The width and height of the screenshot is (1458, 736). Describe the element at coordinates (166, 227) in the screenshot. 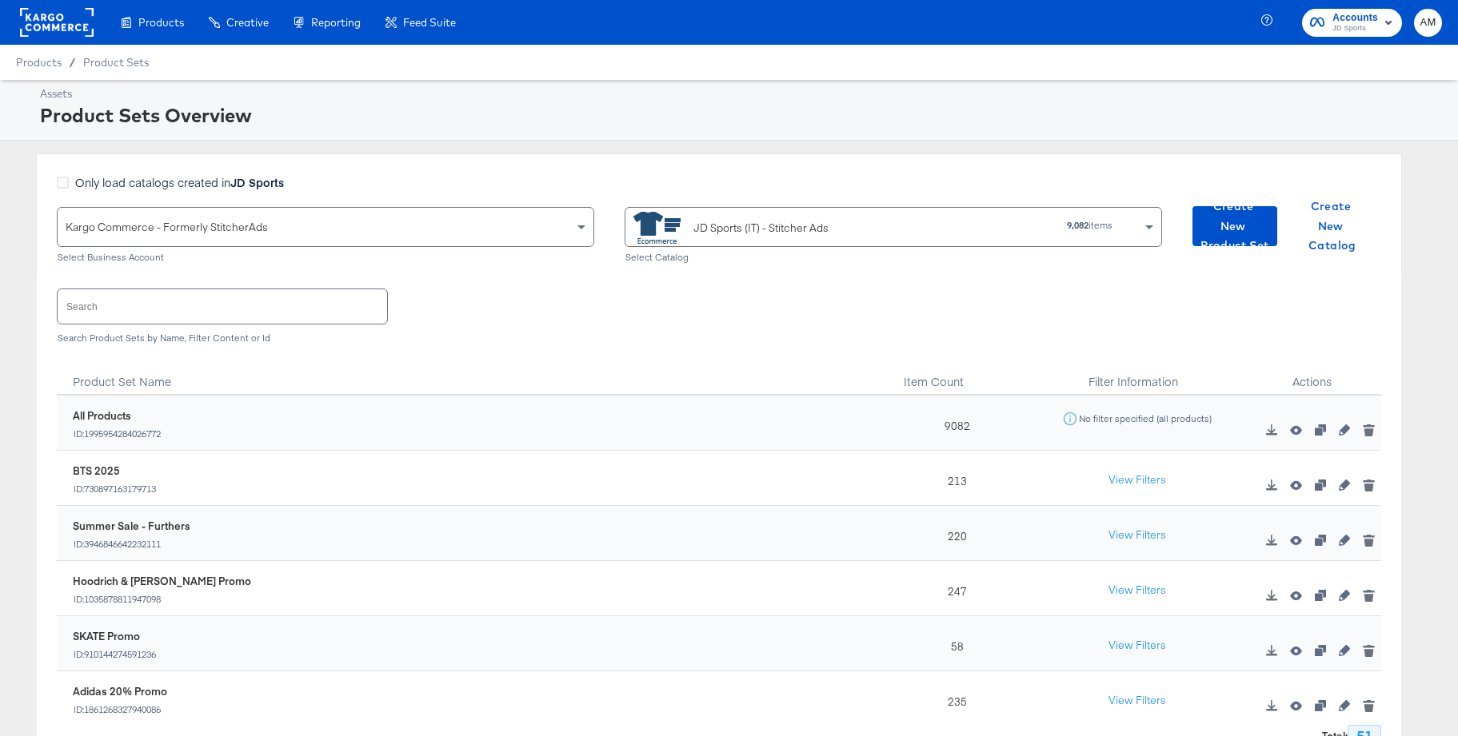

I see `span: Kargo Commerce - Formerly StitcherAds` at that location.